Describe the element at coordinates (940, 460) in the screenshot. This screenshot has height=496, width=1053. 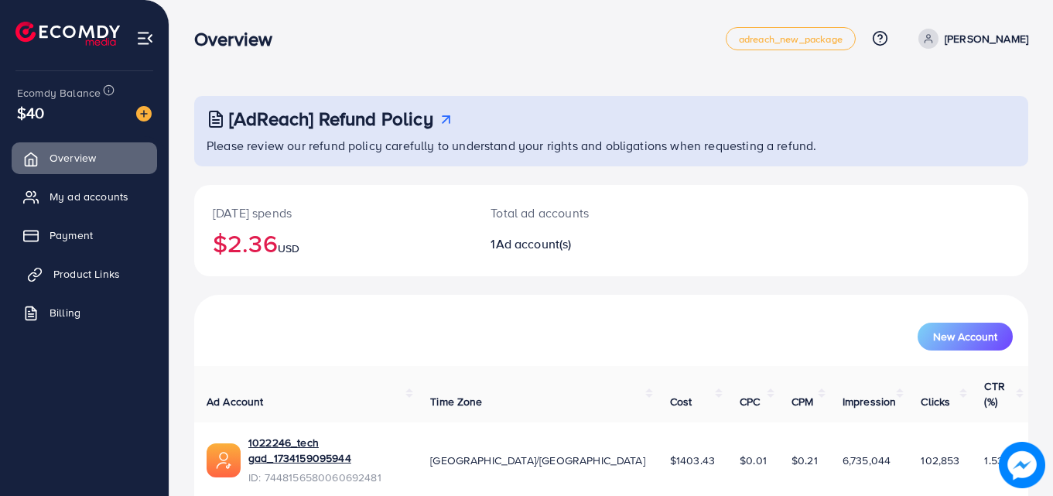
I see `span: 102,853` at that location.